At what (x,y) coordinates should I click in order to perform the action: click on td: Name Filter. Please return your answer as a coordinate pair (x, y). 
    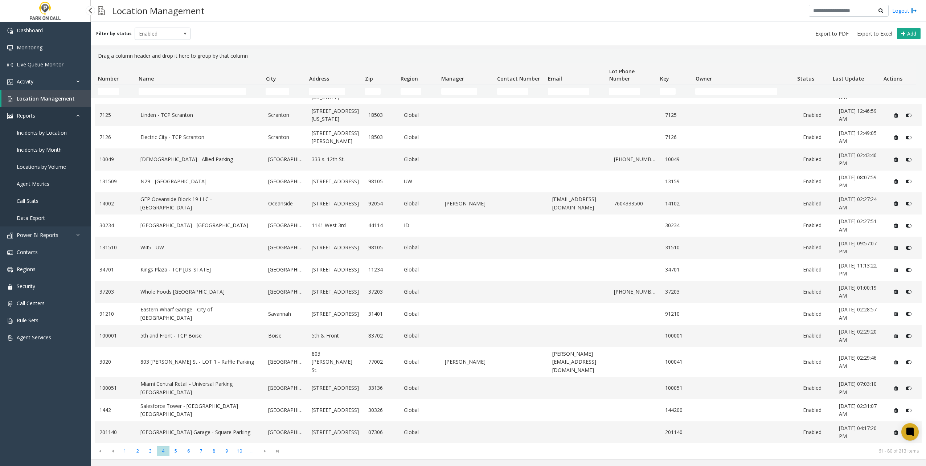
    Looking at the image, I should click on (199, 91).